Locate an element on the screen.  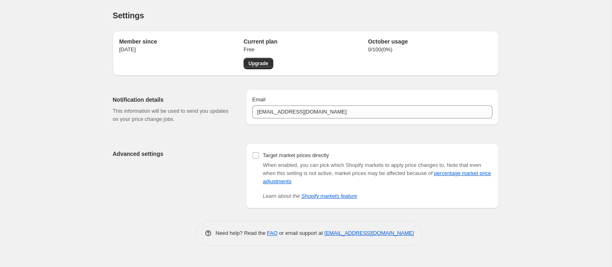
span: Target market prices directly is located at coordinates (296, 155).